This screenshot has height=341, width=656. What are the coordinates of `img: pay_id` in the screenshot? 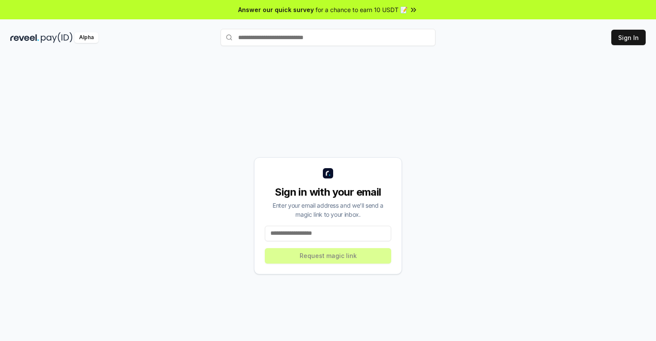 It's located at (57, 37).